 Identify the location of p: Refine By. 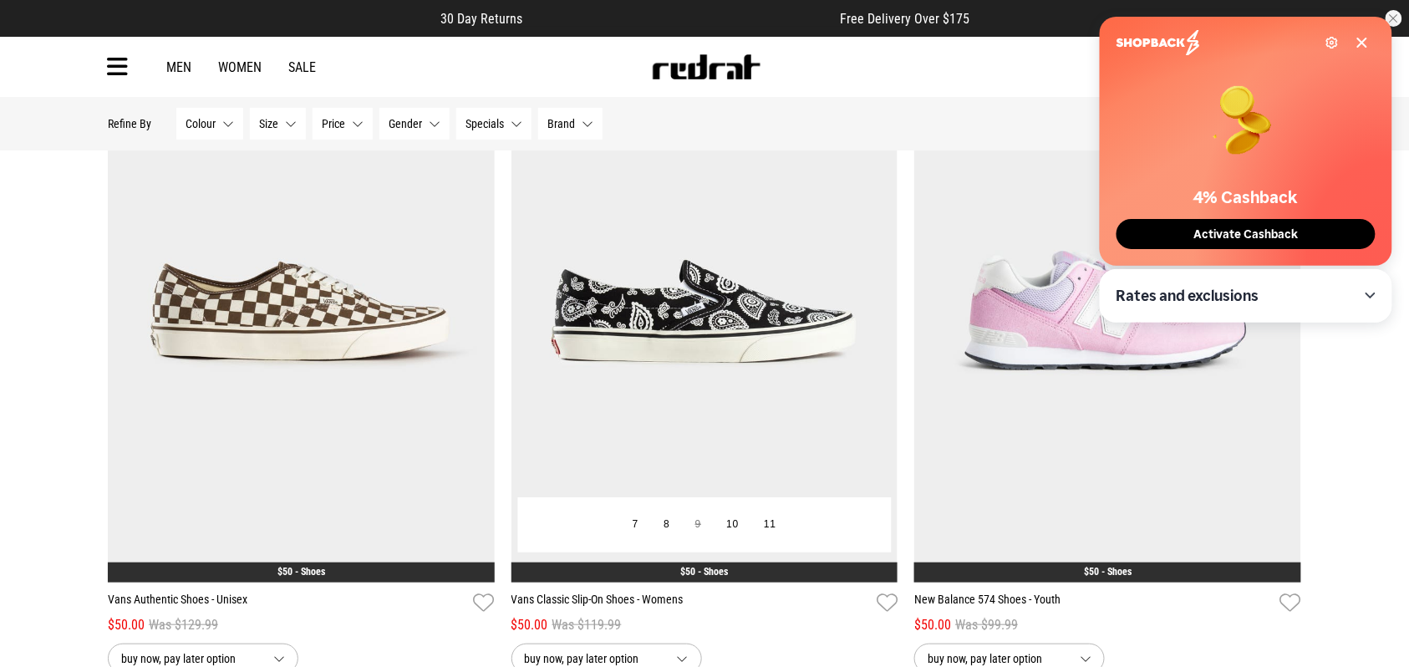
(129, 124).